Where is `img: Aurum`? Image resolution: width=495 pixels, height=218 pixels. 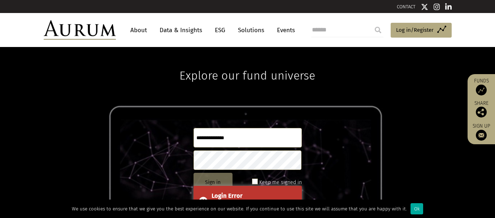
img: Aurum is located at coordinates (80, 30).